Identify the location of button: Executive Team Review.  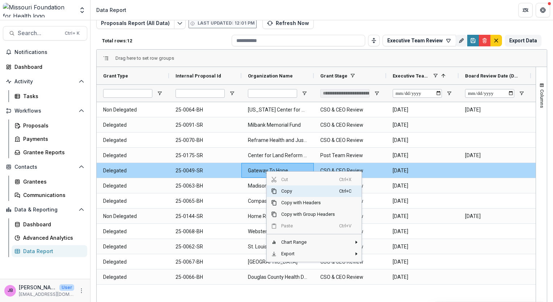
(419, 41).